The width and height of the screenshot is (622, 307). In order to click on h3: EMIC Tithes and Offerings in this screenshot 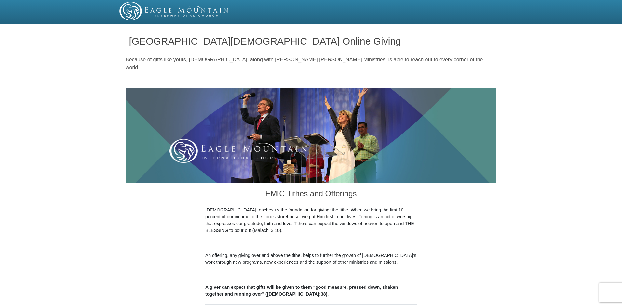, I will do `click(311, 195)`.